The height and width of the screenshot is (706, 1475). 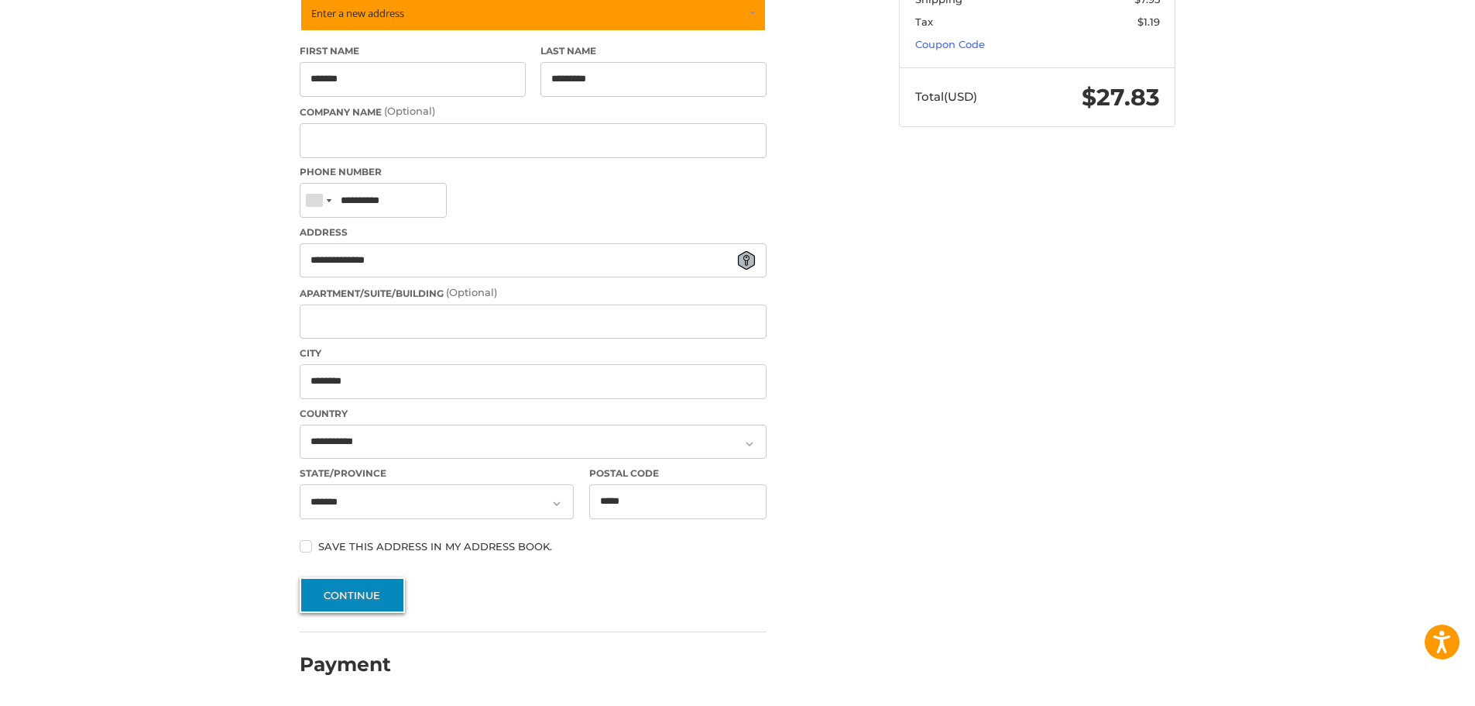 What do you see at coordinates (946, 96) in the screenshot?
I see `span: Total (USD)` at bounding box center [946, 96].